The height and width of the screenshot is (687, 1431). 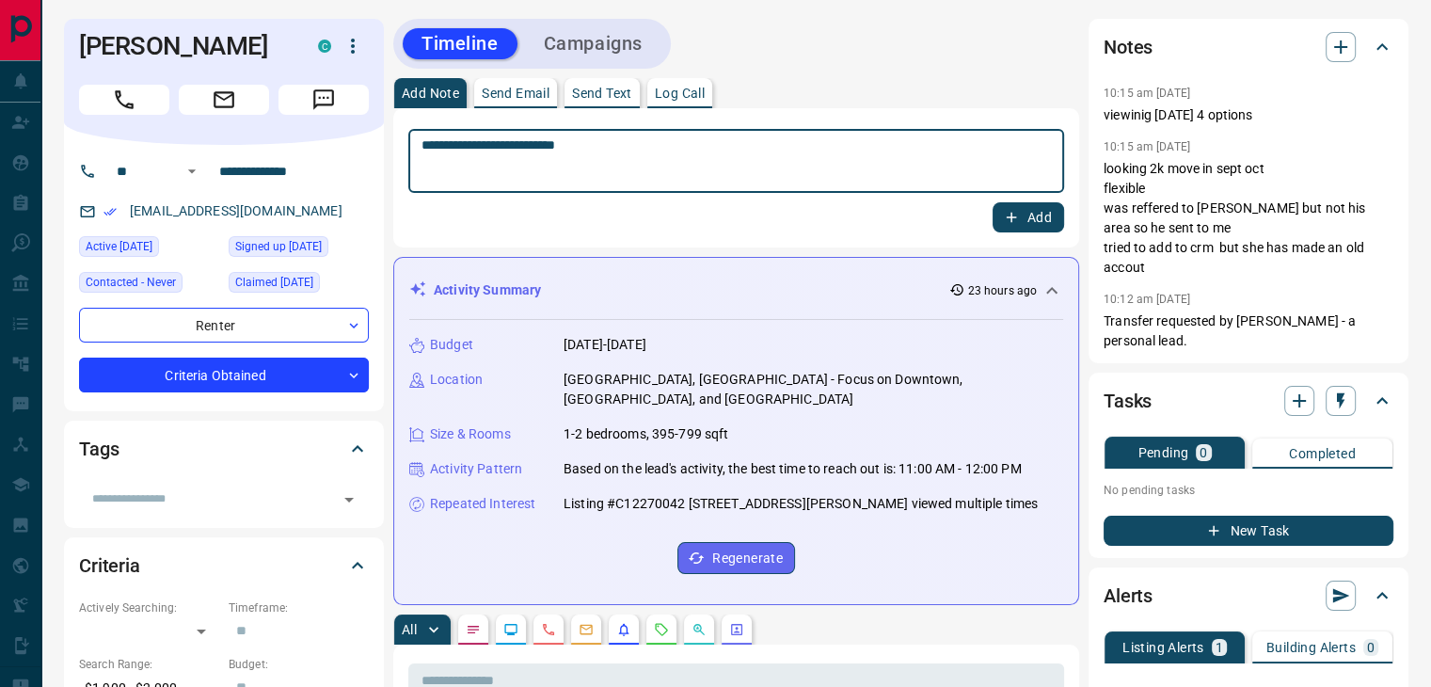 What do you see at coordinates (131, 282) in the screenshot?
I see `span: Contacted - Never` at bounding box center [131, 282].